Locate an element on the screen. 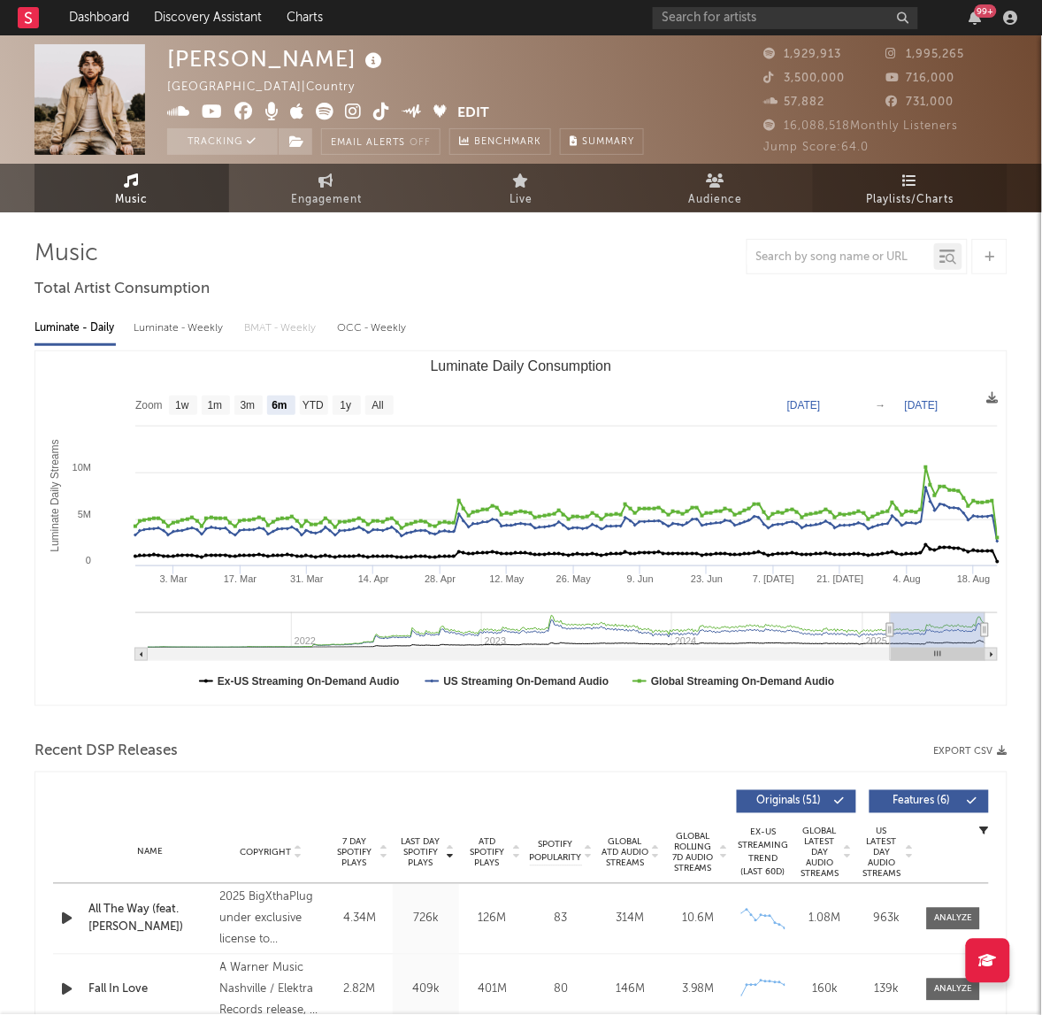 The height and width of the screenshot is (1015, 1042). div: 963k is located at coordinates (887, 919).